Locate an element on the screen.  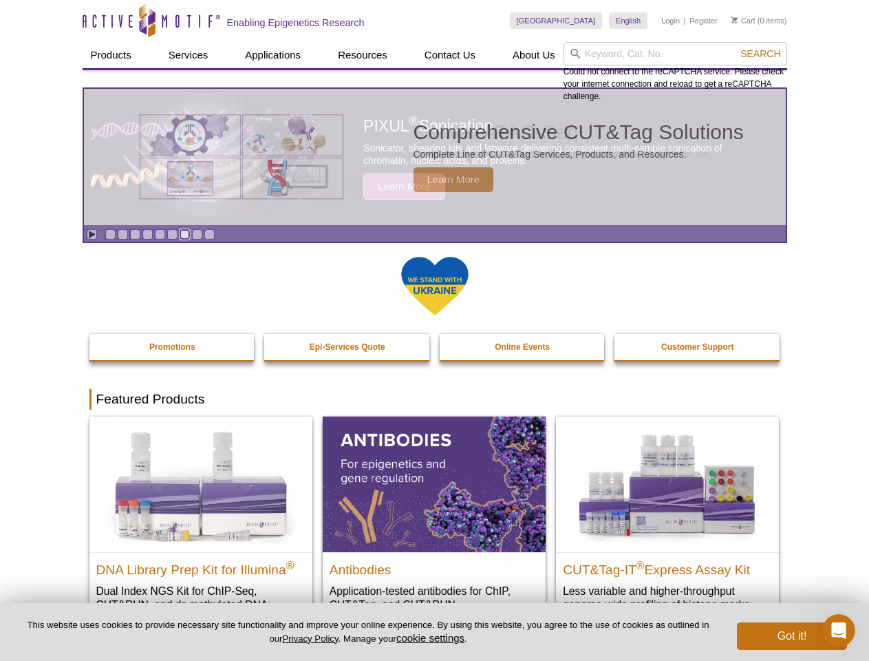
img: Your Cart is located at coordinates (735, 20).